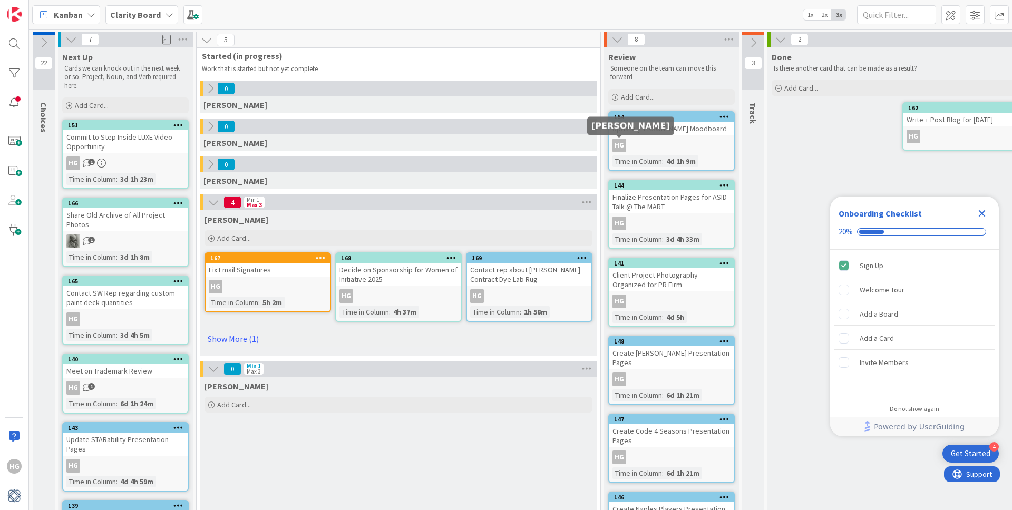 The width and height of the screenshot is (1012, 510). What do you see at coordinates (398, 339) in the screenshot?
I see `a: Show More (1)` at bounding box center [398, 339].